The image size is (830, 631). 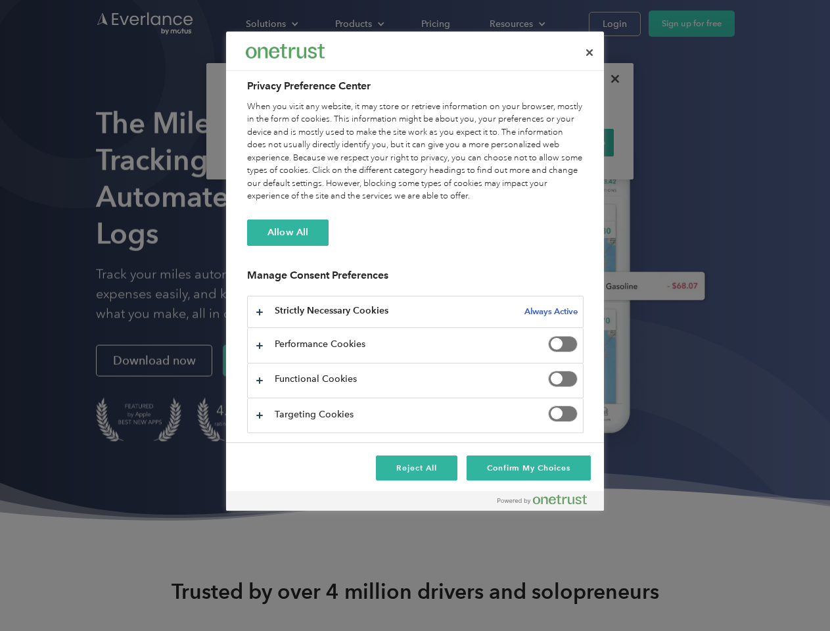 What do you see at coordinates (542, 500) in the screenshot?
I see `img: Powered by OneTrust Opens in a new Tab` at bounding box center [542, 500].